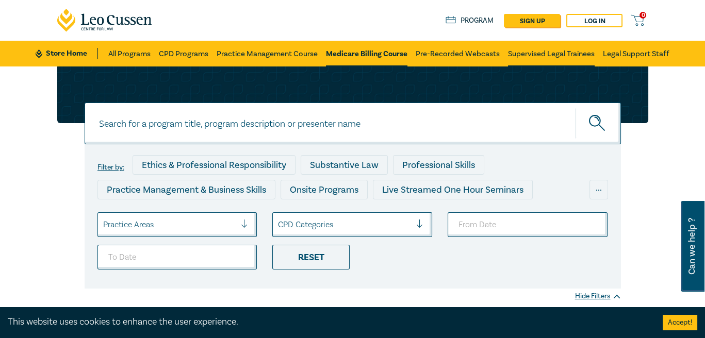  I want to click on a: Pre-Recorded Webcasts, so click(457, 54).